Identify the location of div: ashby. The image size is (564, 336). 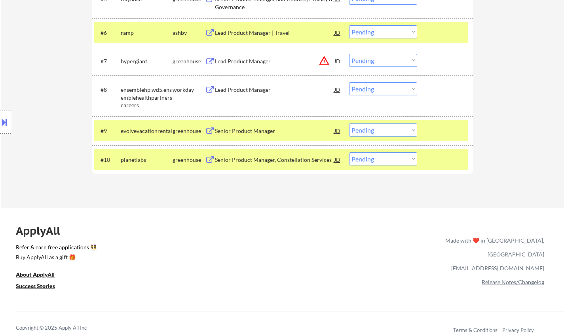
(189, 33).